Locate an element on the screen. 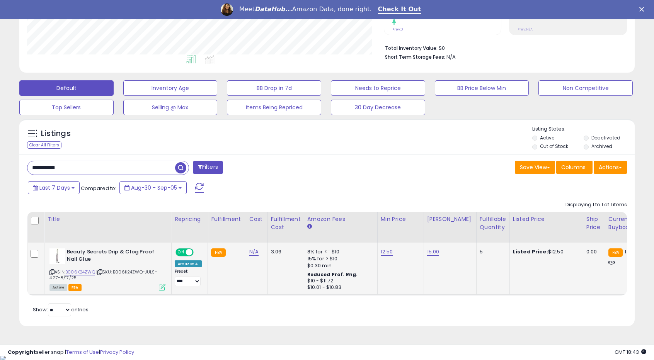  button: Columns is located at coordinates (575, 167).